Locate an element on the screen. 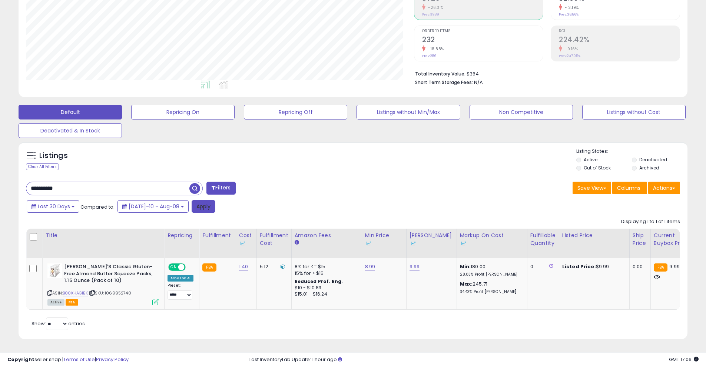  div: Current Buybox Price is located at coordinates (672, 240).